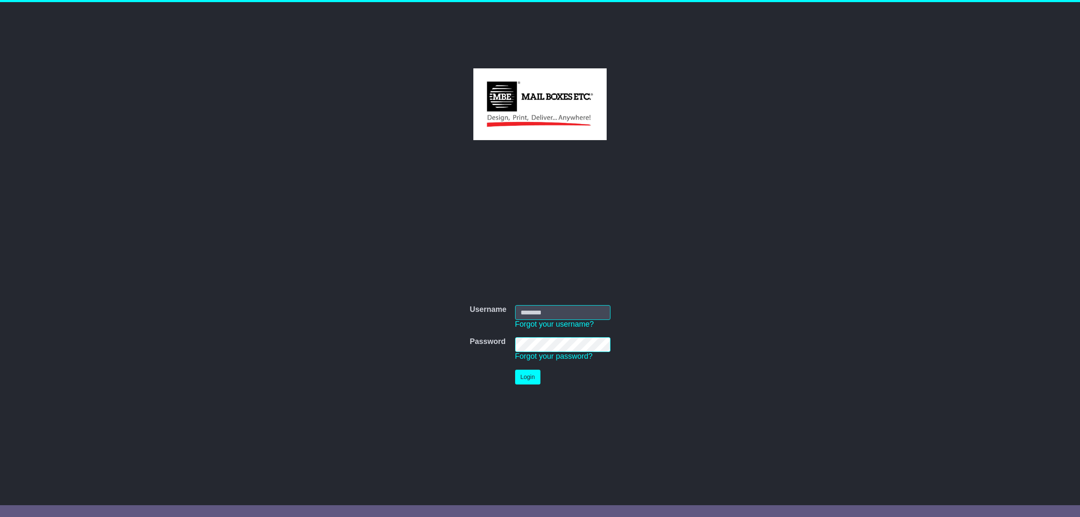 The image size is (1080, 517). Describe the element at coordinates (487, 342) in the screenshot. I see `label: Password` at that location.